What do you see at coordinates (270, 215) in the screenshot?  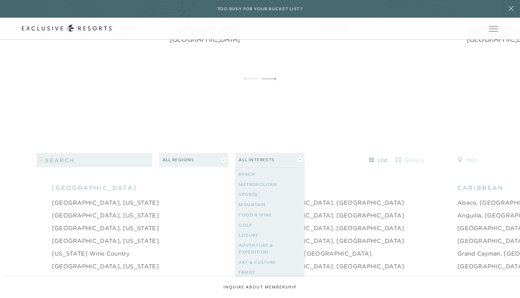 I see `a: Food & Wine` at bounding box center [270, 215].